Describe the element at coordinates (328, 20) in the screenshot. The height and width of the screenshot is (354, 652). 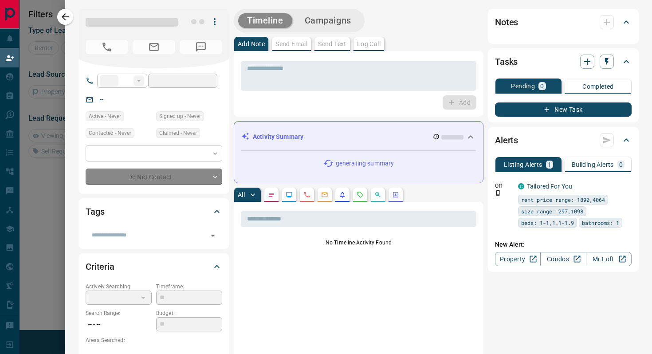
I see `button: Campaigns` at that location.